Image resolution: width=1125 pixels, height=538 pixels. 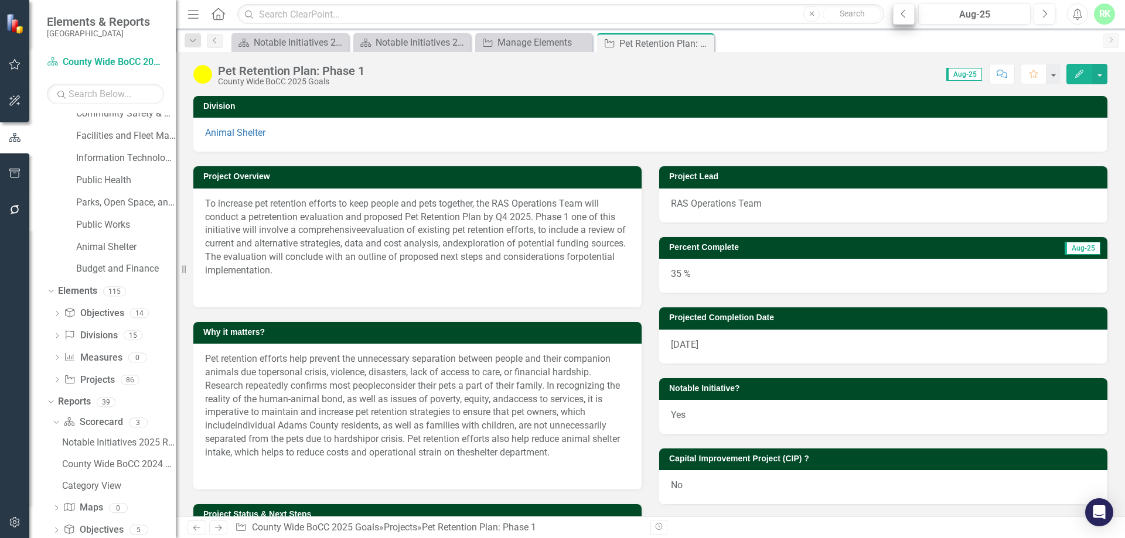 I want to click on span: evaluation of existing pet retention efforts, to include a review of current and alternative stra..., so click(x=415, y=237).